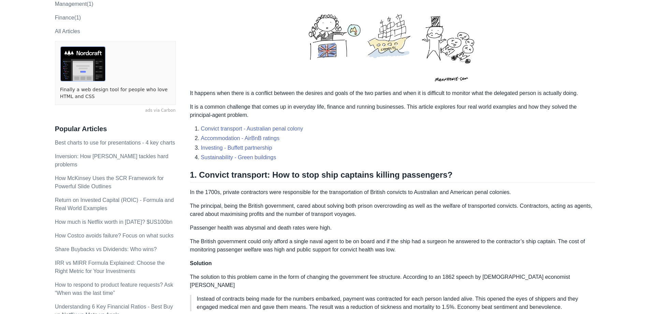 The height and width of the screenshot is (314, 650). I want to click on h2: 1. Convict transport: How to stop ship captains killing passengers?, so click(393, 176).